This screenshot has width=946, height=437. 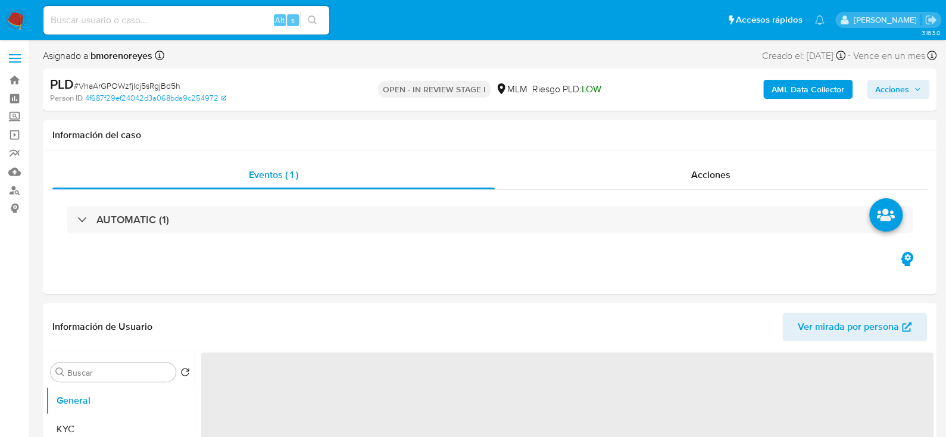 I want to click on h1: Información del caso, so click(x=489, y=135).